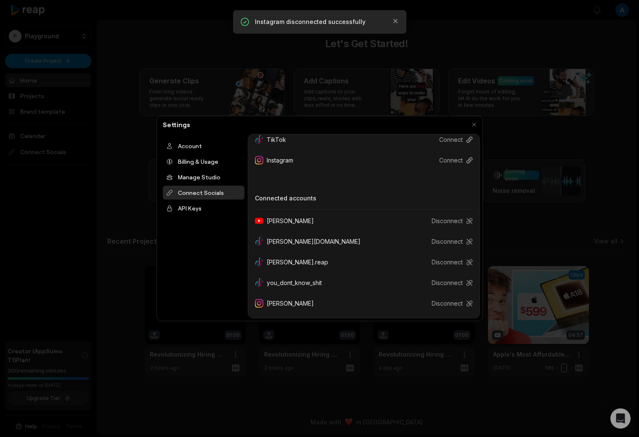  I want to click on div: Billing & Usage, so click(204, 161).